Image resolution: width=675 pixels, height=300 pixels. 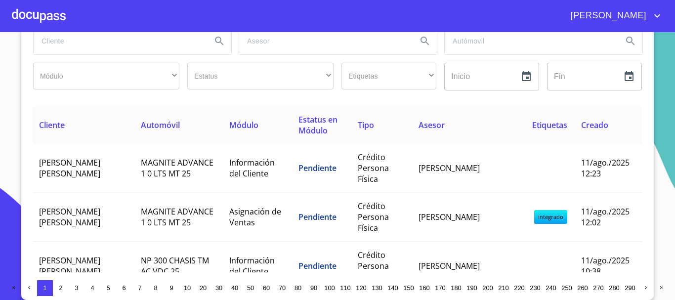 What do you see at coordinates (187, 288) in the screenshot?
I see `span: 10` at bounding box center [187, 288].